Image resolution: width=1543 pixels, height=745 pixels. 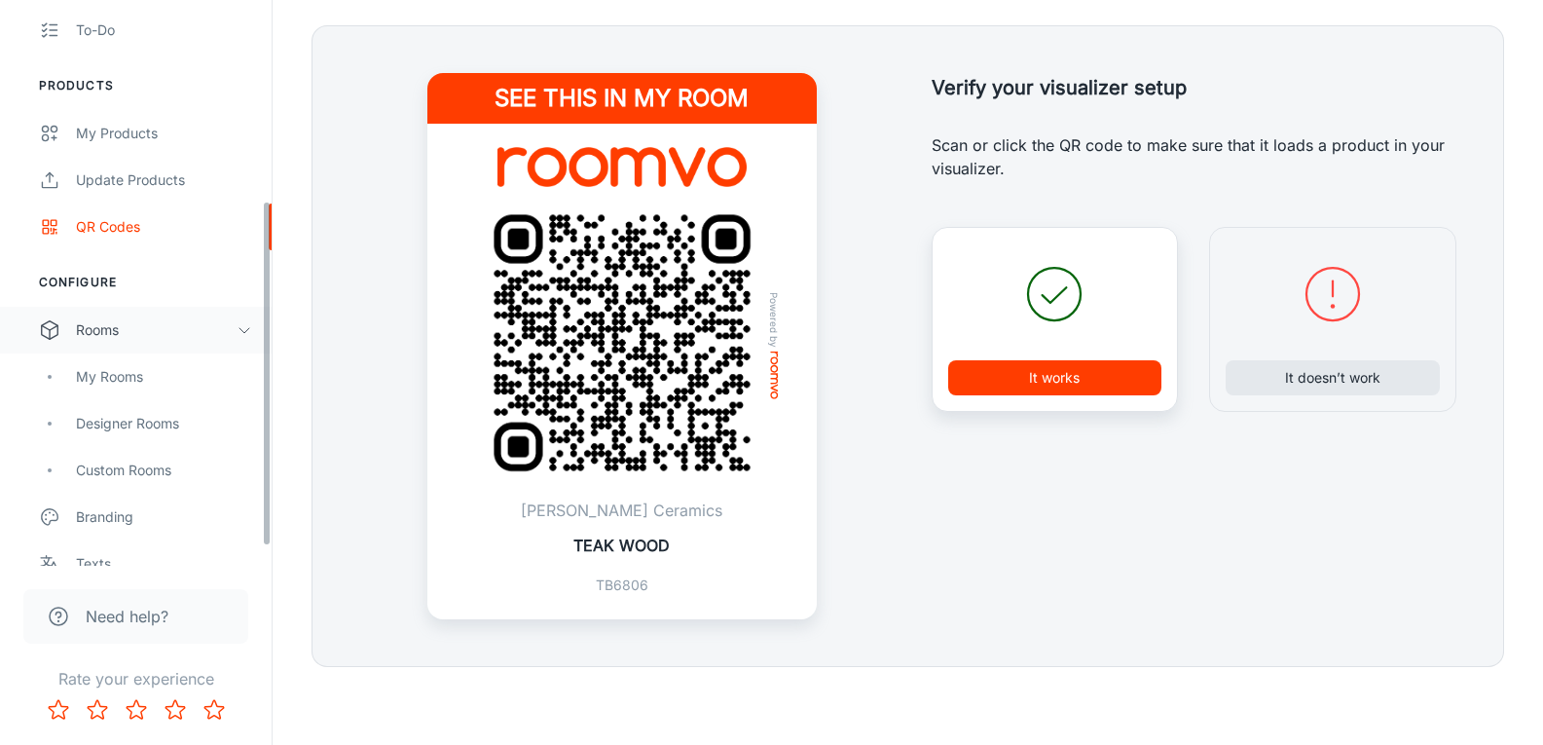 What do you see at coordinates (1055, 378) in the screenshot?
I see `button: It works` at bounding box center [1055, 378].